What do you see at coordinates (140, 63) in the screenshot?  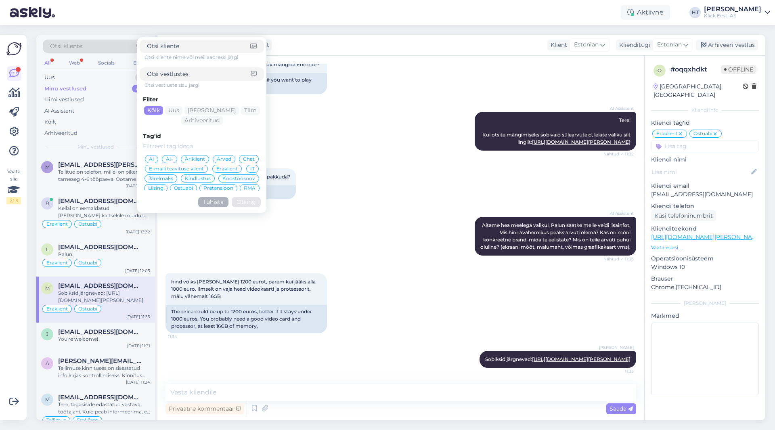 I see `div: Email` at bounding box center [140, 63].